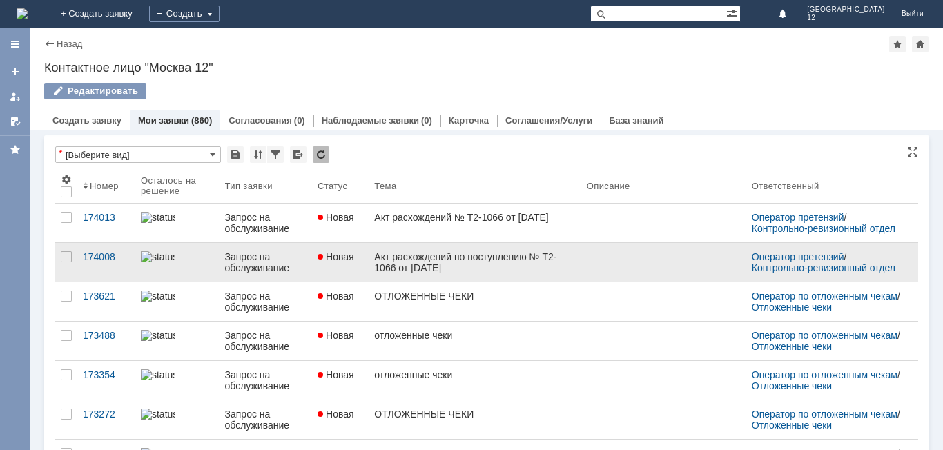  I want to click on a: Наблюдаемые заявки, so click(370, 120).